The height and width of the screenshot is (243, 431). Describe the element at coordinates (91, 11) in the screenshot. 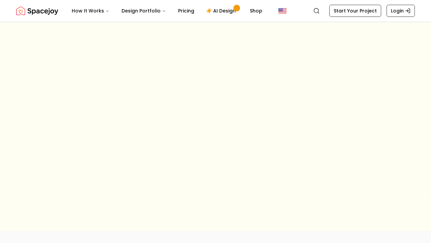

I see `button: How It Works` at that location.